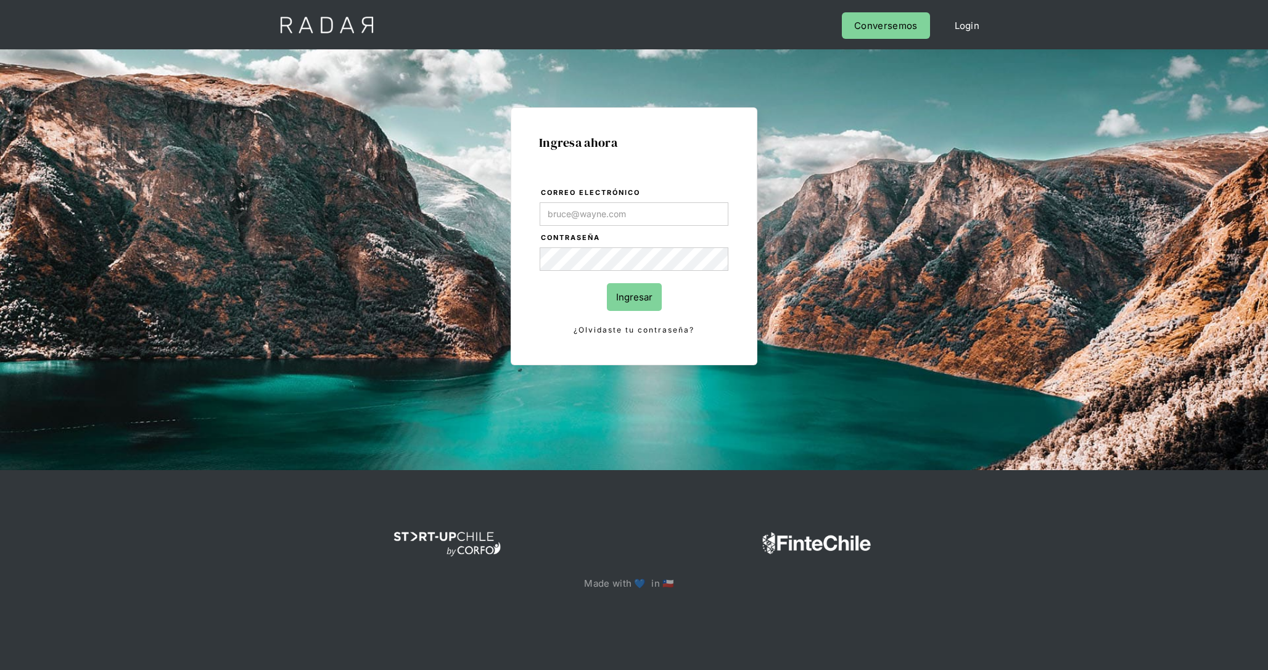  Describe the element at coordinates (634, 262) in the screenshot. I see `form: Login Form` at that location.